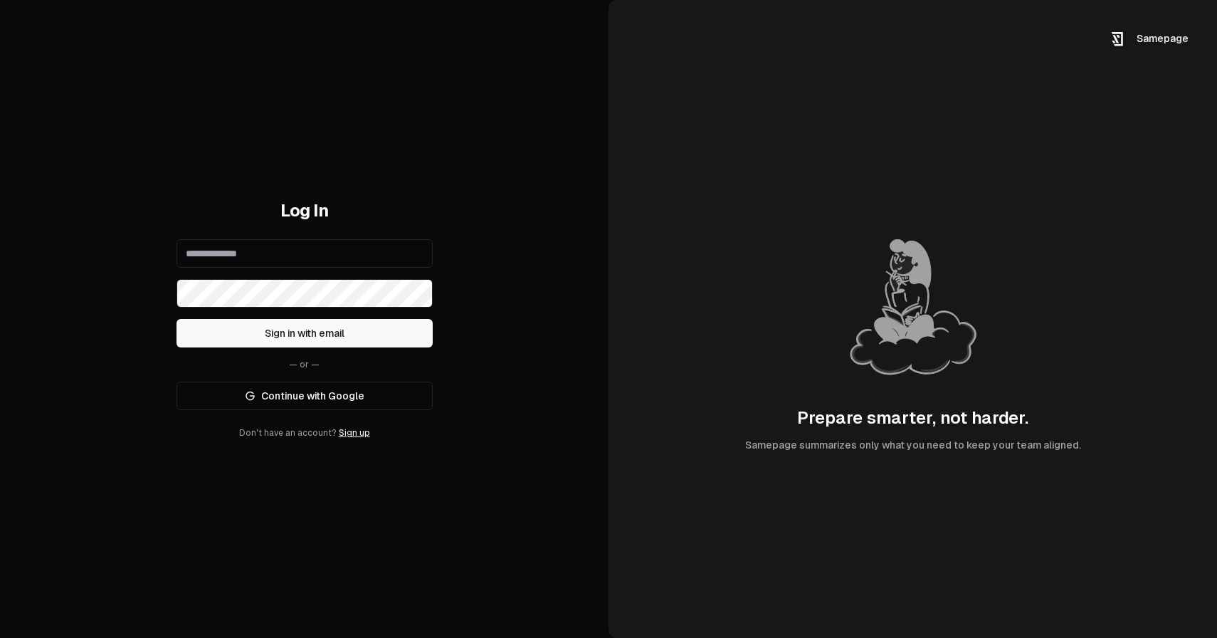 The height and width of the screenshot is (638, 1217). What do you see at coordinates (305, 333) in the screenshot?
I see `button: Sign in with email` at bounding box center [305, 333].